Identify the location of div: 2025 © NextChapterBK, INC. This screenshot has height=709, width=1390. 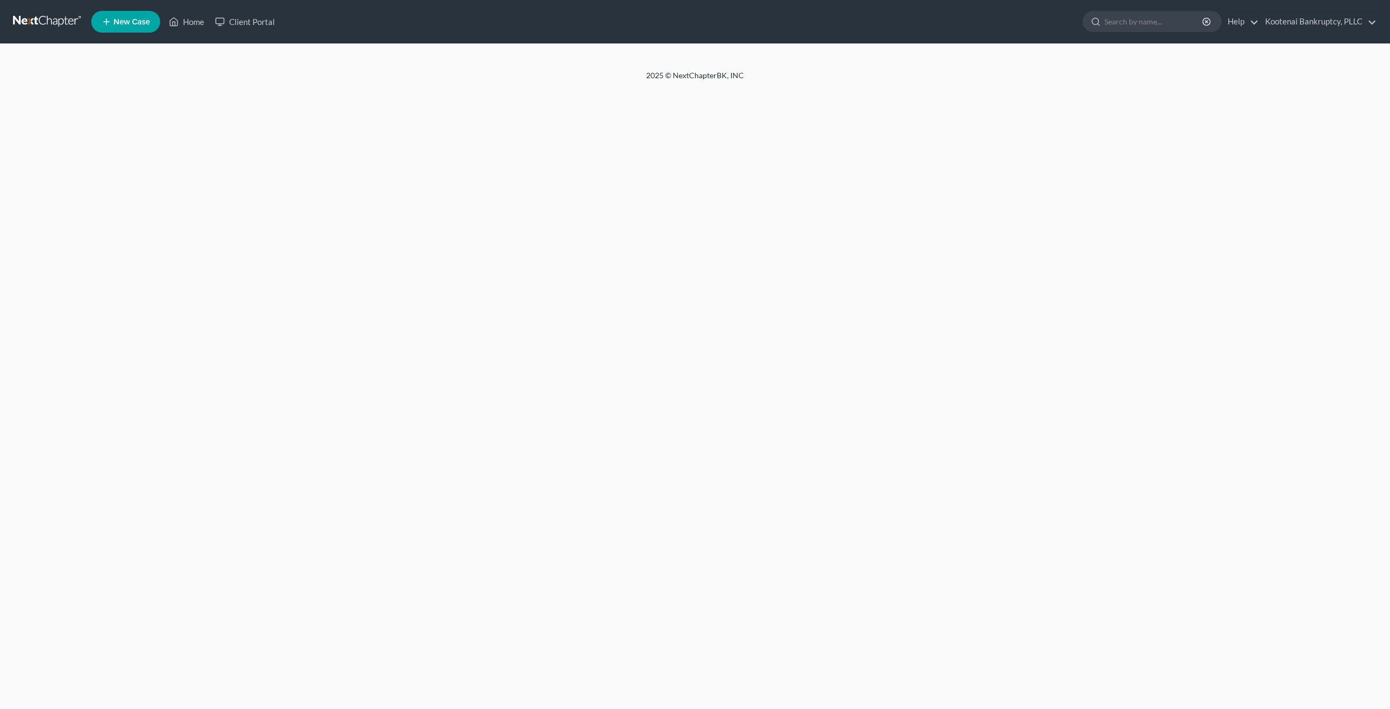
(695, 80).